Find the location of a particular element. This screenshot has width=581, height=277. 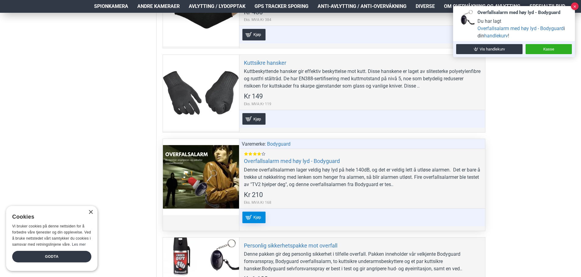

a: Kuttsikre hansker Kuttsikre hansker is located at coordinates (201, 93).